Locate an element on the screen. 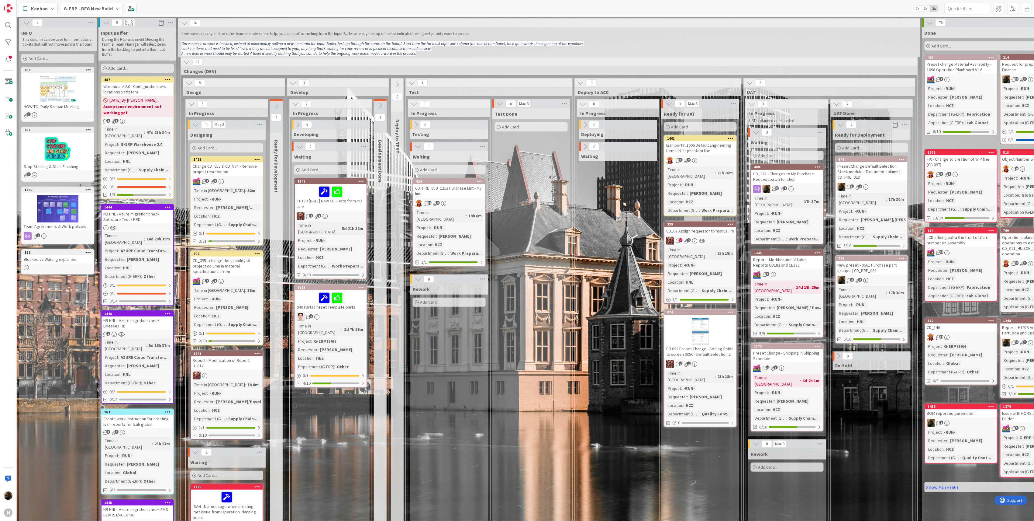 This screenshot has width=1034, height=521. div: Change CD_055 & CD_074 - Remove project reservation is located at coordinates (227, 169).